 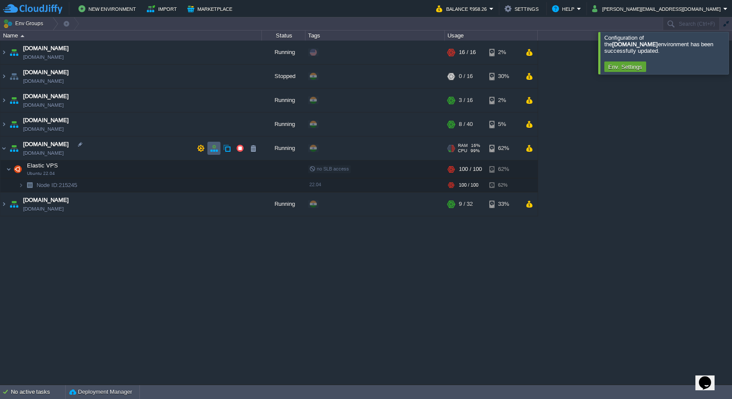 What do you see at coordinates (564, 9) in the screenshot?
I see `button: Help` at bounding box center [564, 9].